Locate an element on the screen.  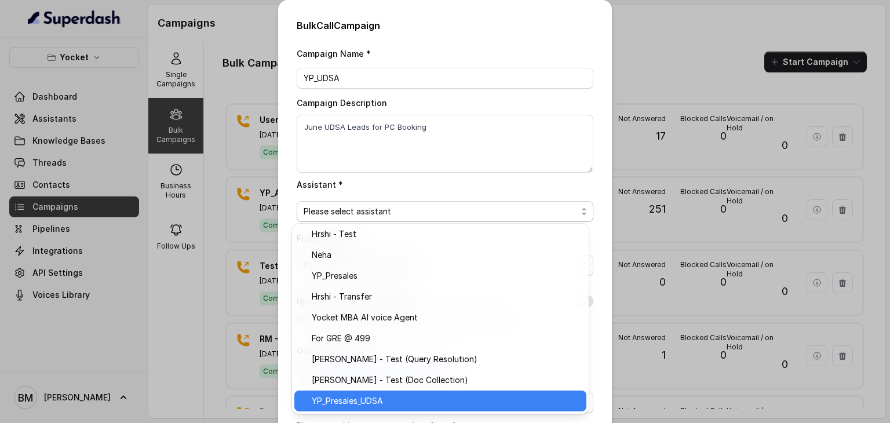
span: Hrshi - Transfer is located at coordinates (446, 297).